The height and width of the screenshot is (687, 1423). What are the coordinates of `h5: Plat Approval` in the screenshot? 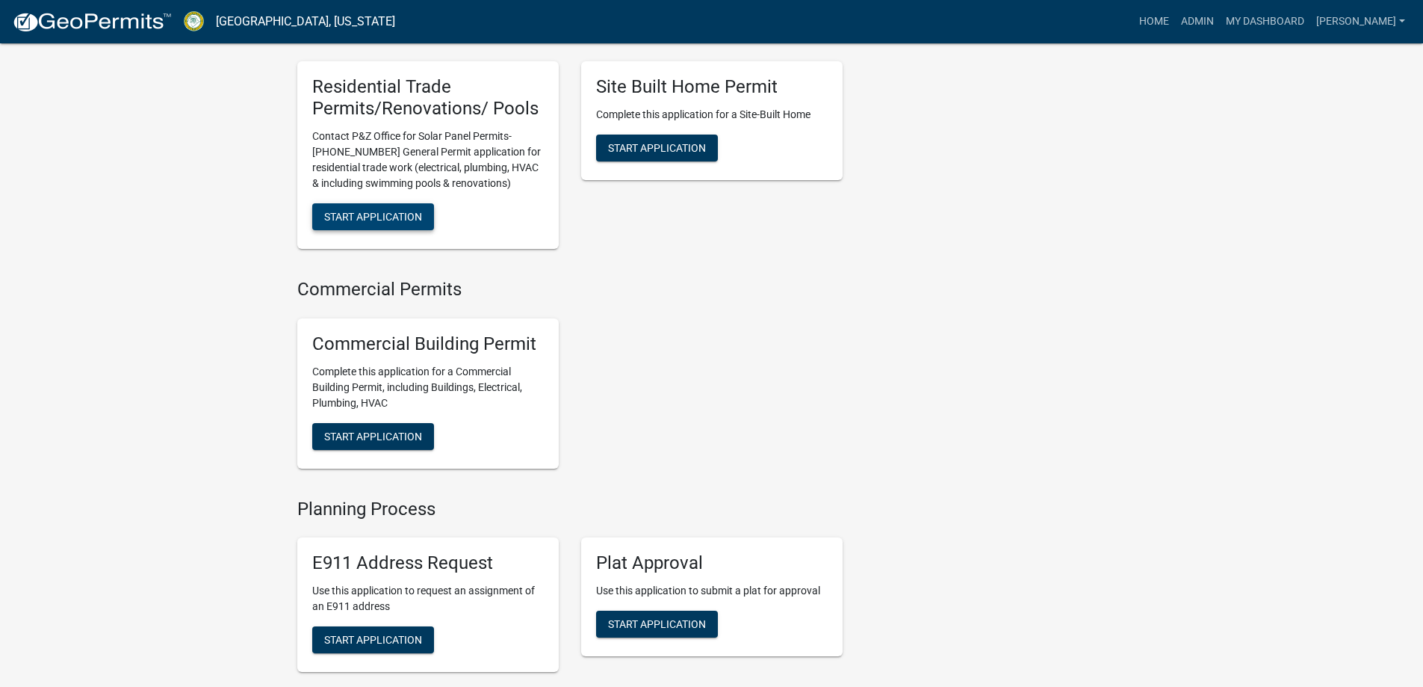 It's located at (712, 563).